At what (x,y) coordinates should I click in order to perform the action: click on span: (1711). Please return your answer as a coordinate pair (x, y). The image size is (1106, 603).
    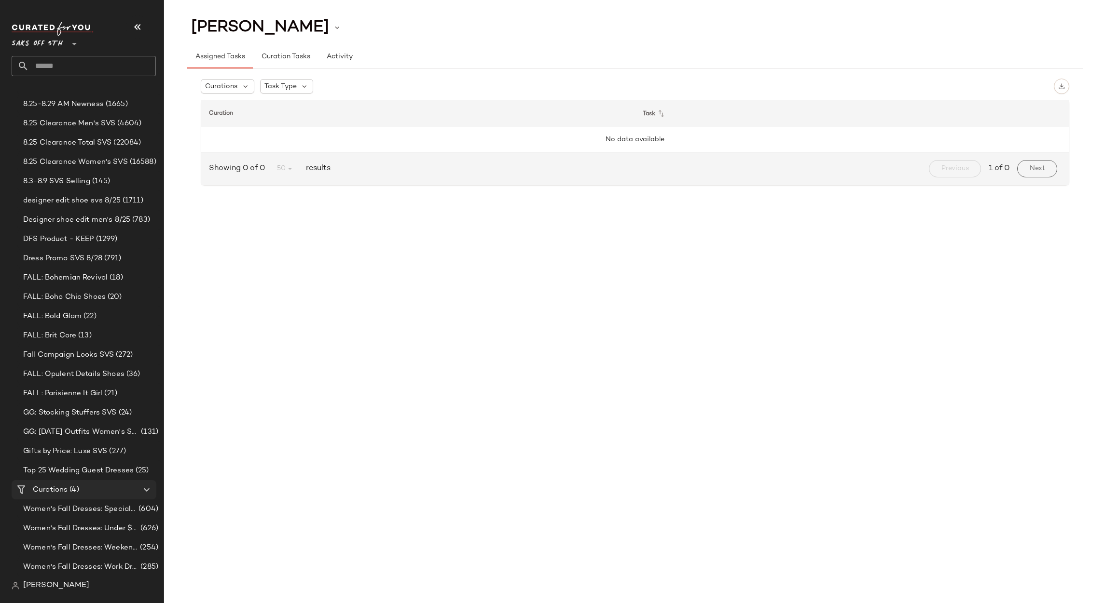
    Looking at the image, I should click on (132, 201).